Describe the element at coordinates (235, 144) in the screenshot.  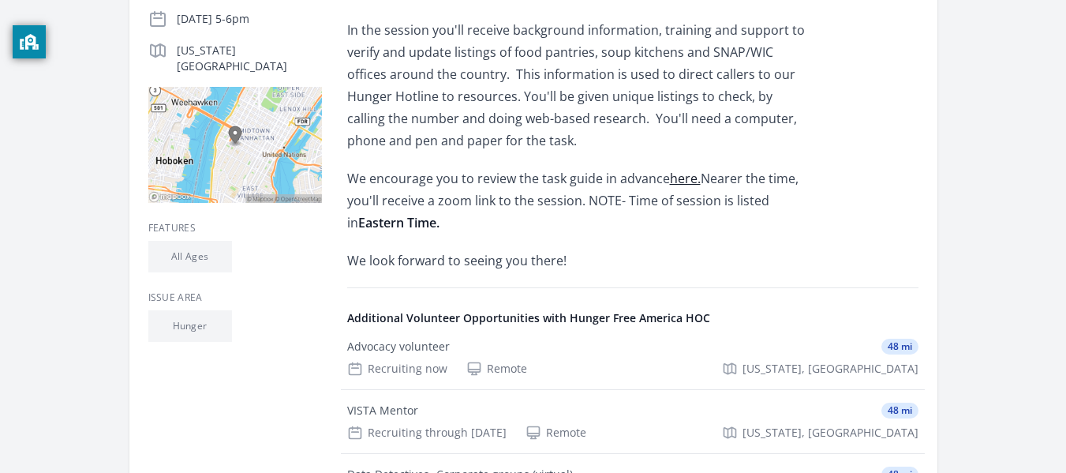
I see `img: Map` at that location.